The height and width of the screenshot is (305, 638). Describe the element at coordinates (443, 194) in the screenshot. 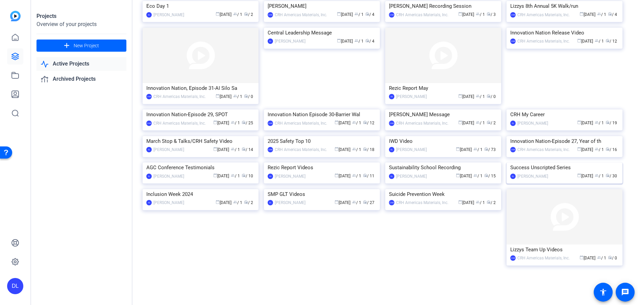

I see `div: Suicide Prevention Week` at that location.